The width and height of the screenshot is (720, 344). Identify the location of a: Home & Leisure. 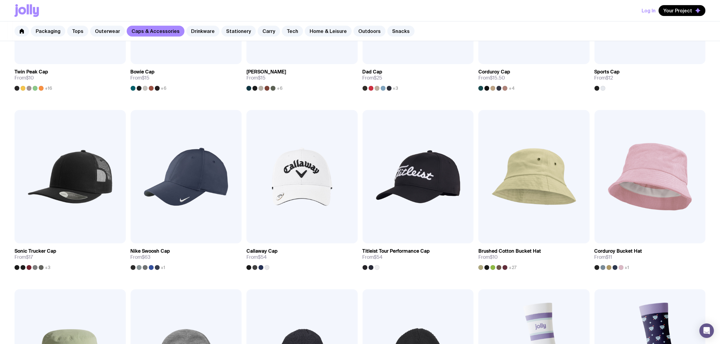
(328, 31).